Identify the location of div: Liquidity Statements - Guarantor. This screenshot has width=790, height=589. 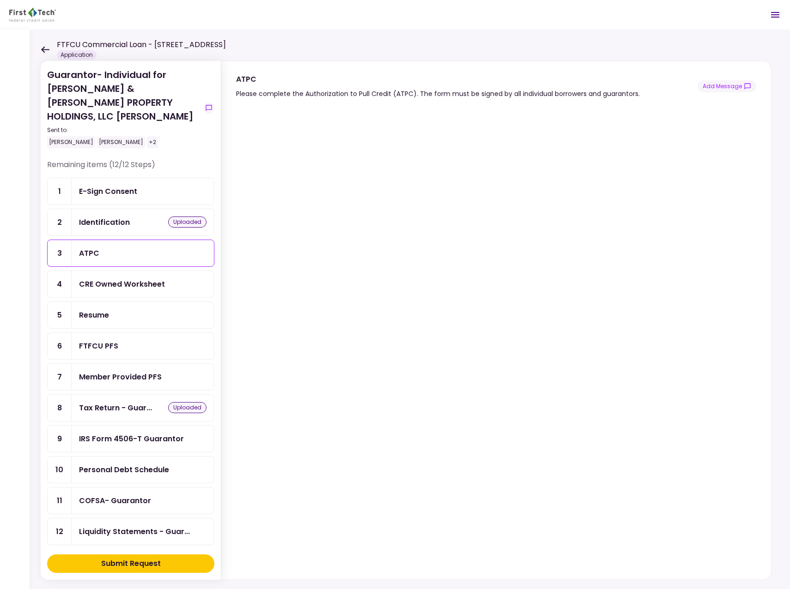
(134, 531).